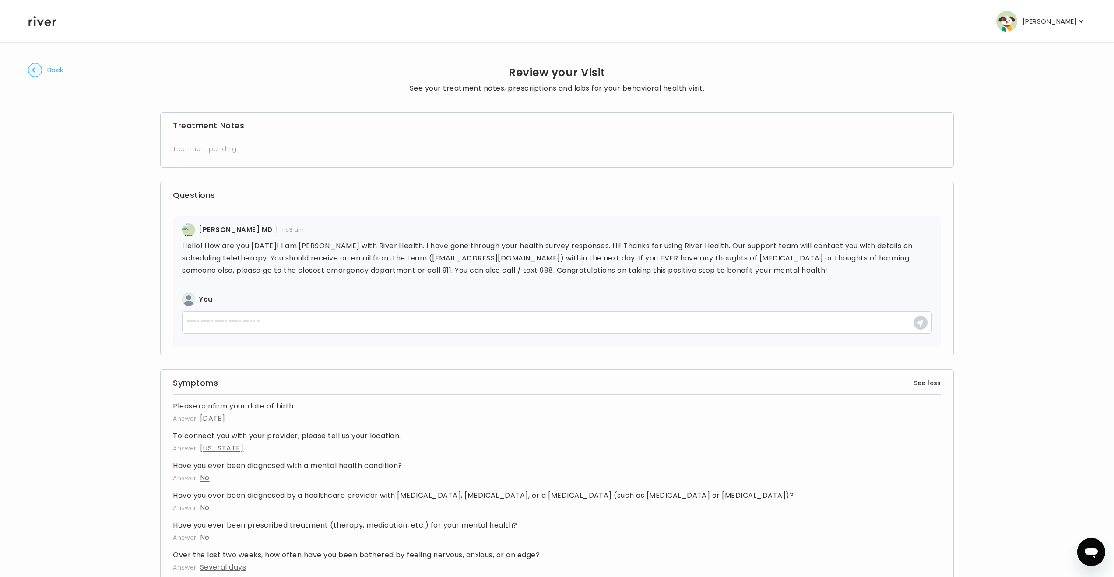 The image size is (1114, 577). What do you see at coordinates (55, 70) in the screenshot?
I see `span: Back` at bounding box center [55, 70].